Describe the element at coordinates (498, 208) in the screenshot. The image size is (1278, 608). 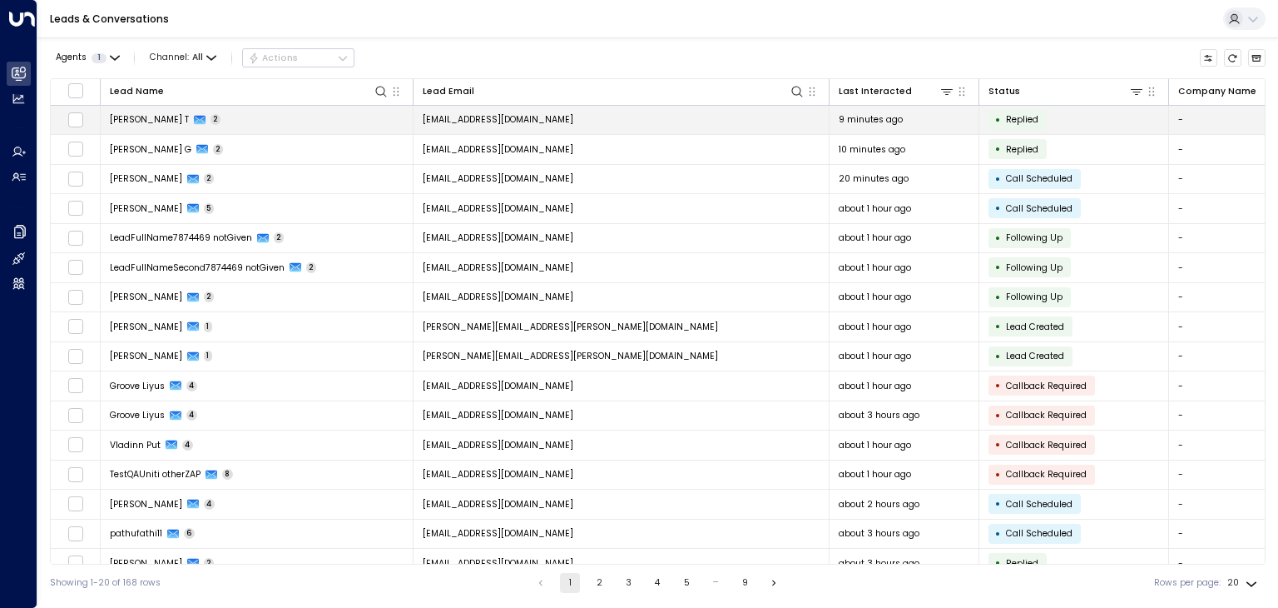
I see `span: submittedtestdata11@proton.me` at that location.